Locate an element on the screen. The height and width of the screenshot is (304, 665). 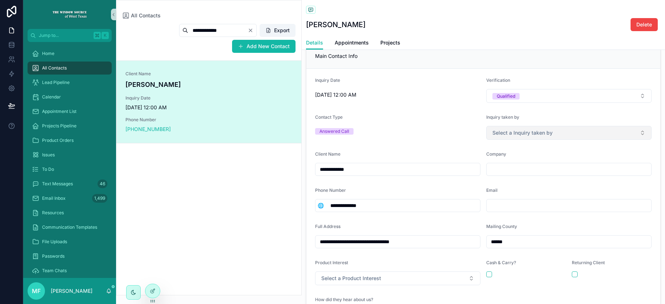
a: Text Messages46 is located at coordinates (70, 184).